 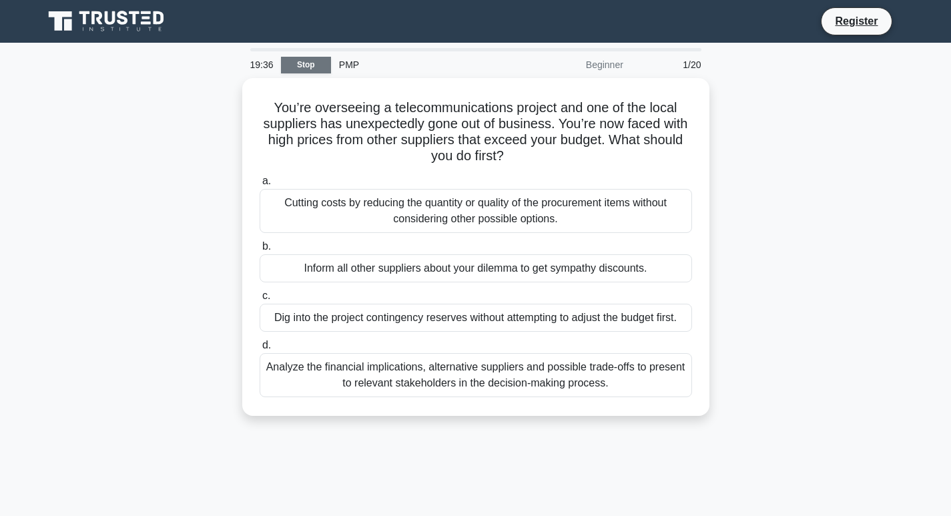 What do you see at coordinates (476, 375) in the screenshot?
I see `div: Analyze the financial implications, alternative suppliers and possible trade-offs to present to r...` at bounding box center [476, 375].